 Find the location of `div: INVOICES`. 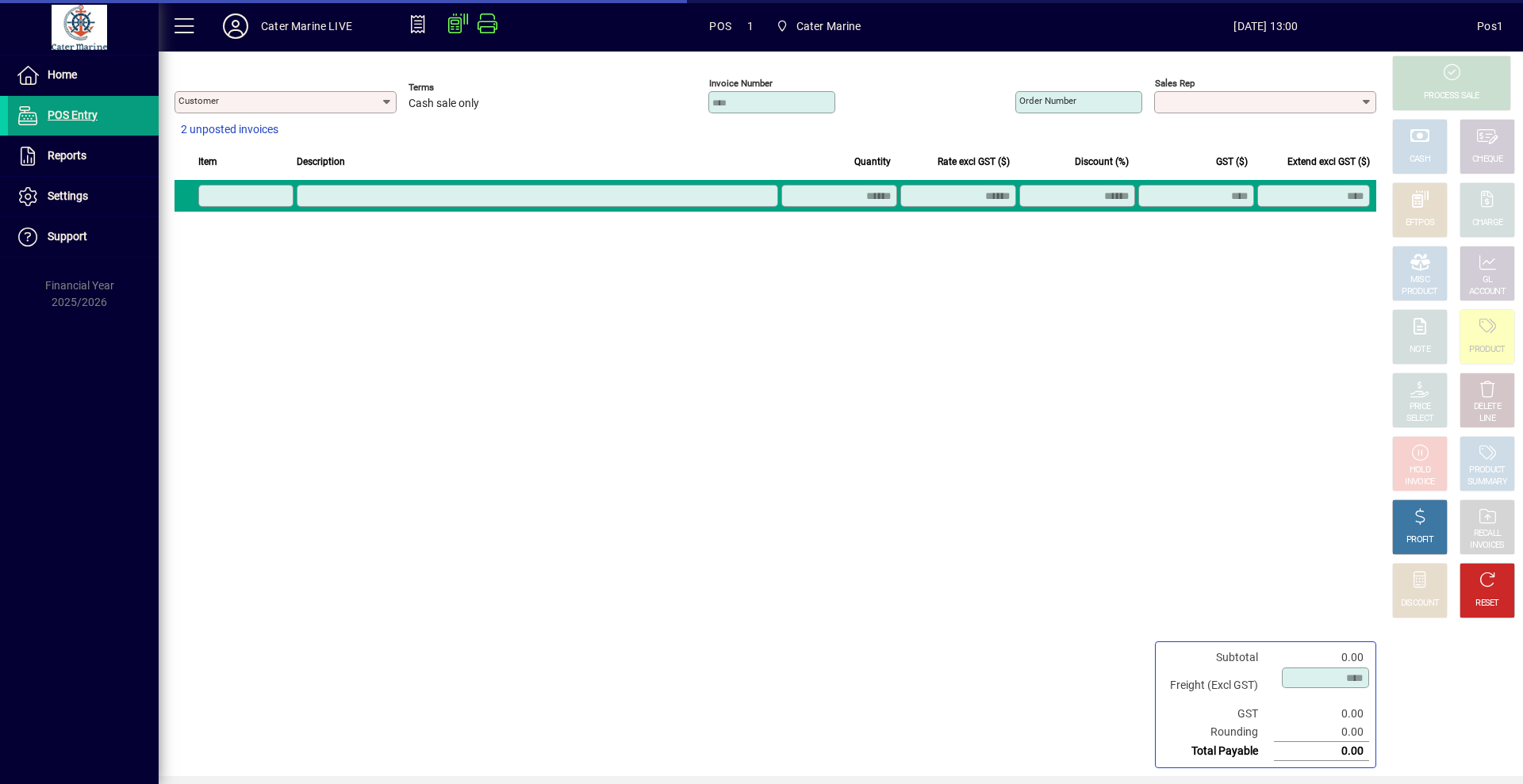

div: INVOICES is located at coordinates (1486, 546).